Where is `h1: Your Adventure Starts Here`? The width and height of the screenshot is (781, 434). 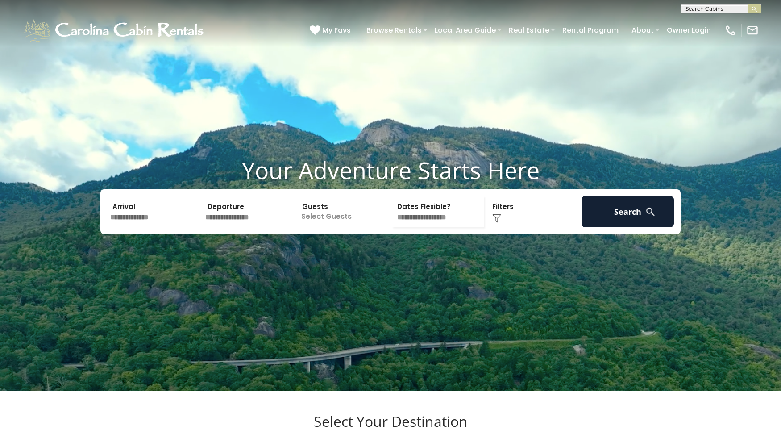 h1: Your Adventure Starts Here is located at coordinates (391, 170).